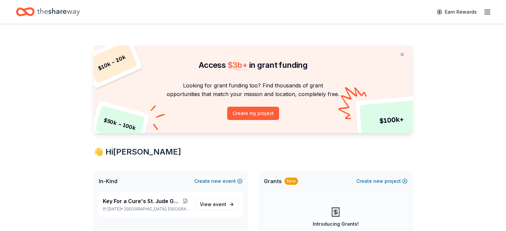 The image size is (506, 231). Describe the element at coordinates (336, 224) in the screenshot. I see `div: Introducing Grants!` at that location.